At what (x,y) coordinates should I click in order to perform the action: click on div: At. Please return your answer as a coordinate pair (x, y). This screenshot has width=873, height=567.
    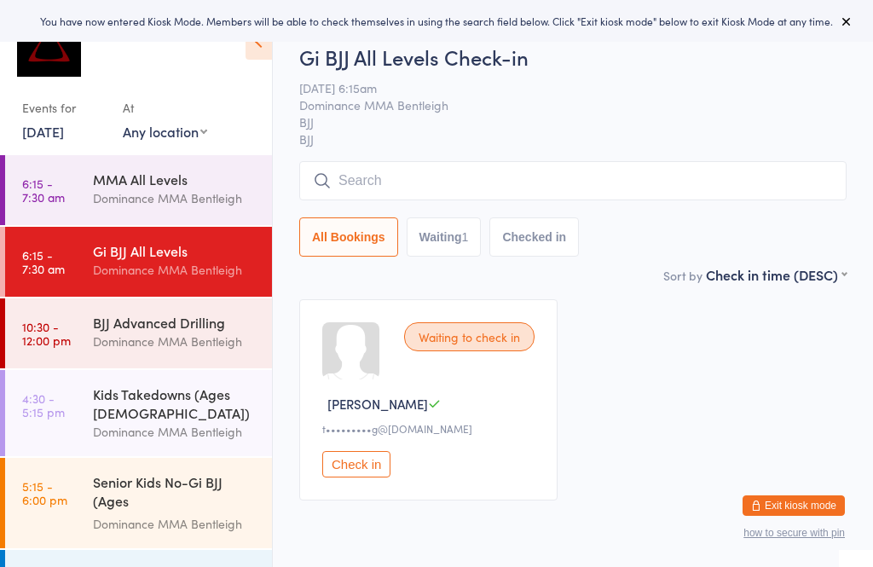
    Looking at the image, I should click on (164, 107).